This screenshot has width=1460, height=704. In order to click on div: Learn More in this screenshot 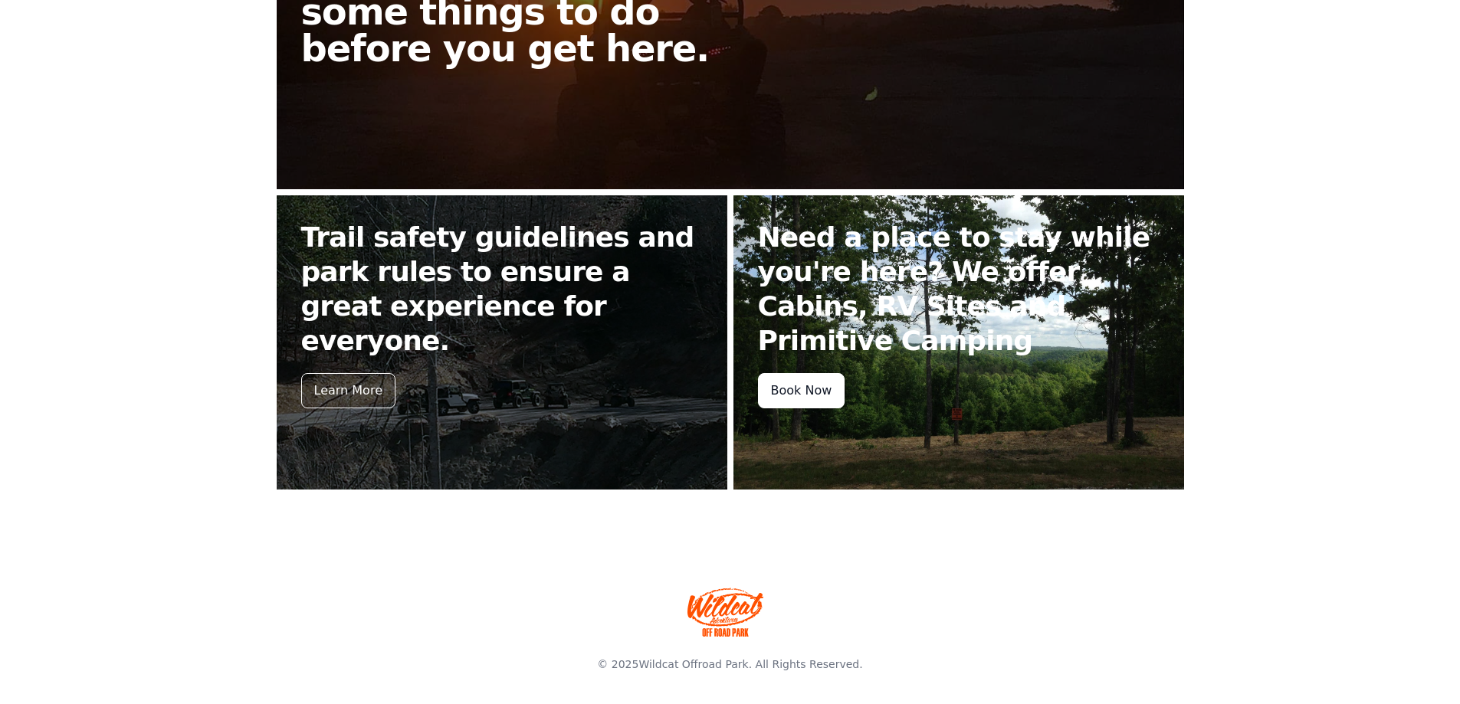, I will do `click(348, 391)`.